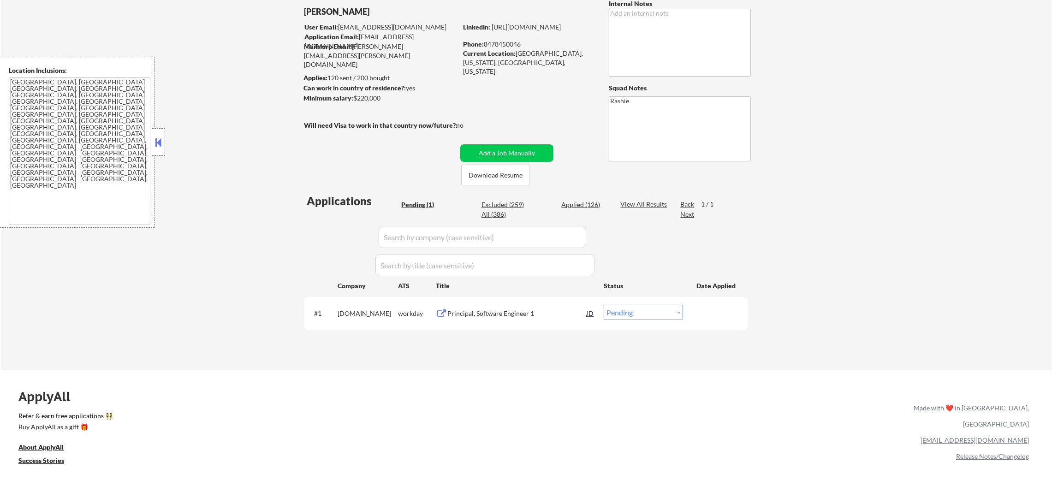 The image size is (1052, 486). I want to click on strong: Can work in country of residence?:, so click(355, 88).